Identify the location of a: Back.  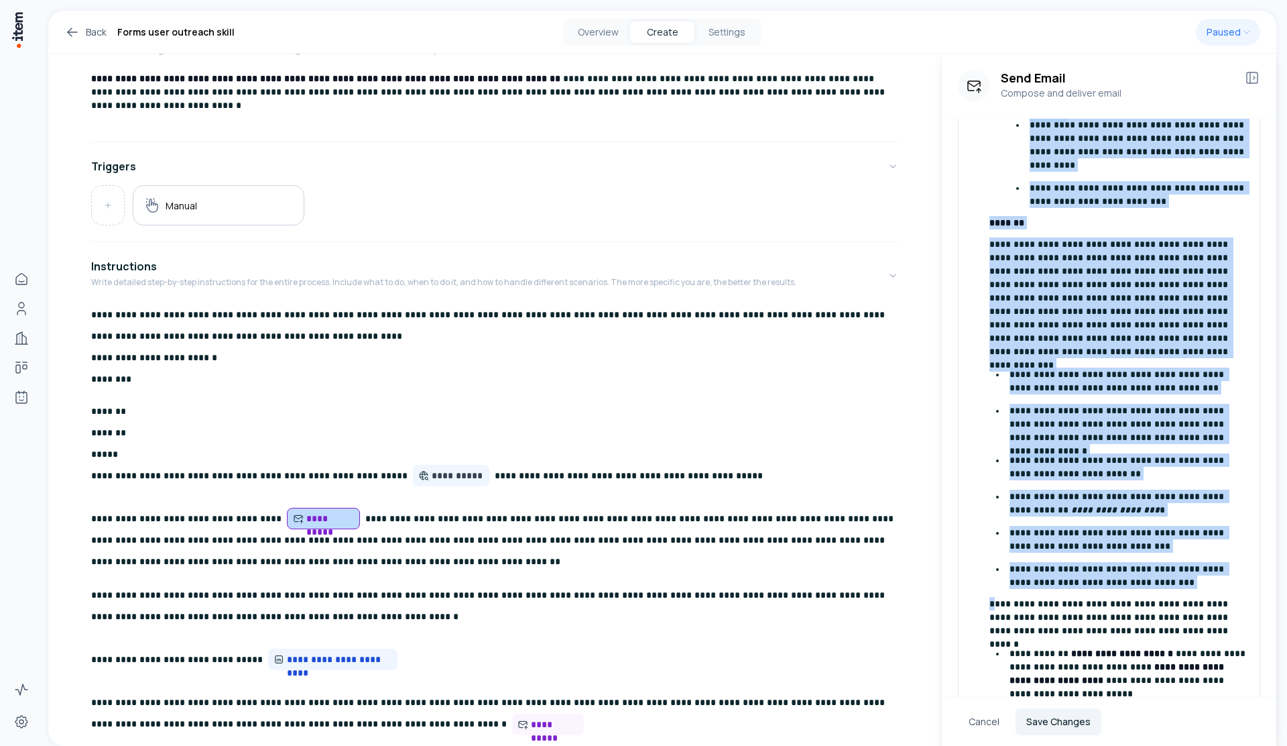
(85, 32).